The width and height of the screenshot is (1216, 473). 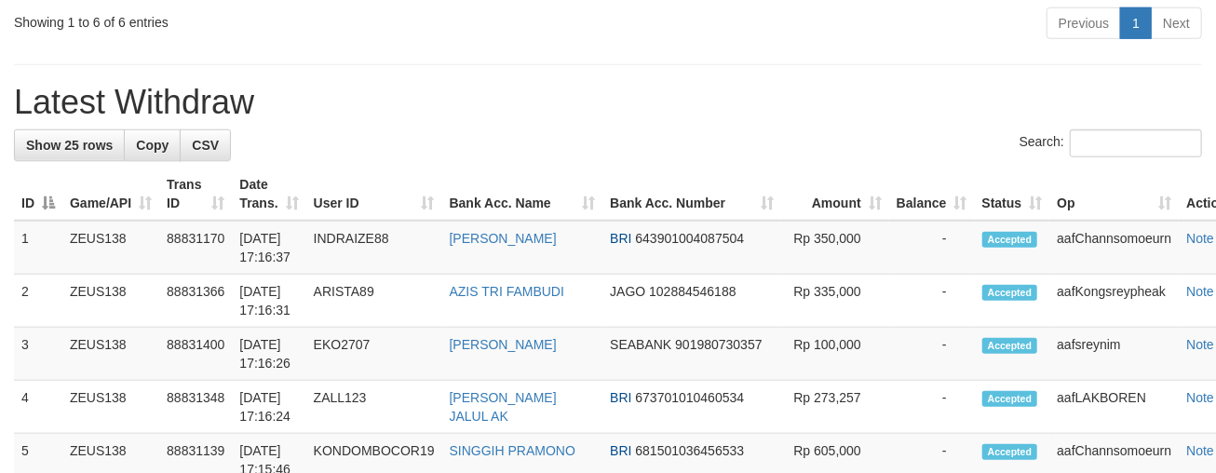 What do you see at coordinates (1113, 354) in the screenshot?
I see `td: aafsreynim` at bounding box center [1113, 354].